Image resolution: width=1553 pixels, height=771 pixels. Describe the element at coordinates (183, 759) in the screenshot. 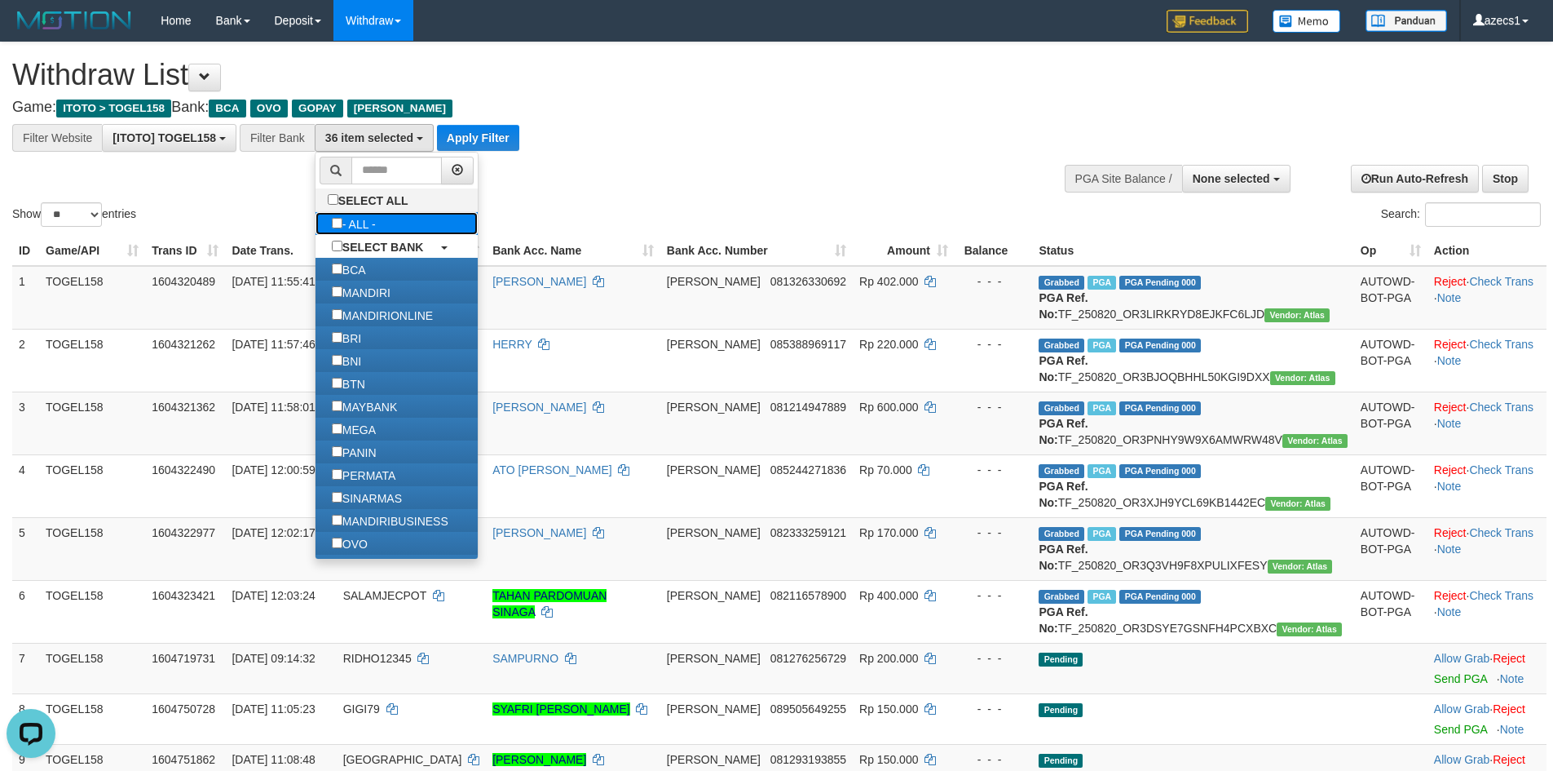

I see `span: 1604751862` at that location.